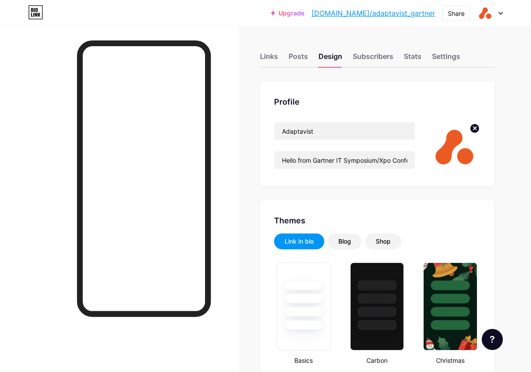  Describe the element at coordinates (344, 241) in the screenshot. I see `div: Blog` at that location.